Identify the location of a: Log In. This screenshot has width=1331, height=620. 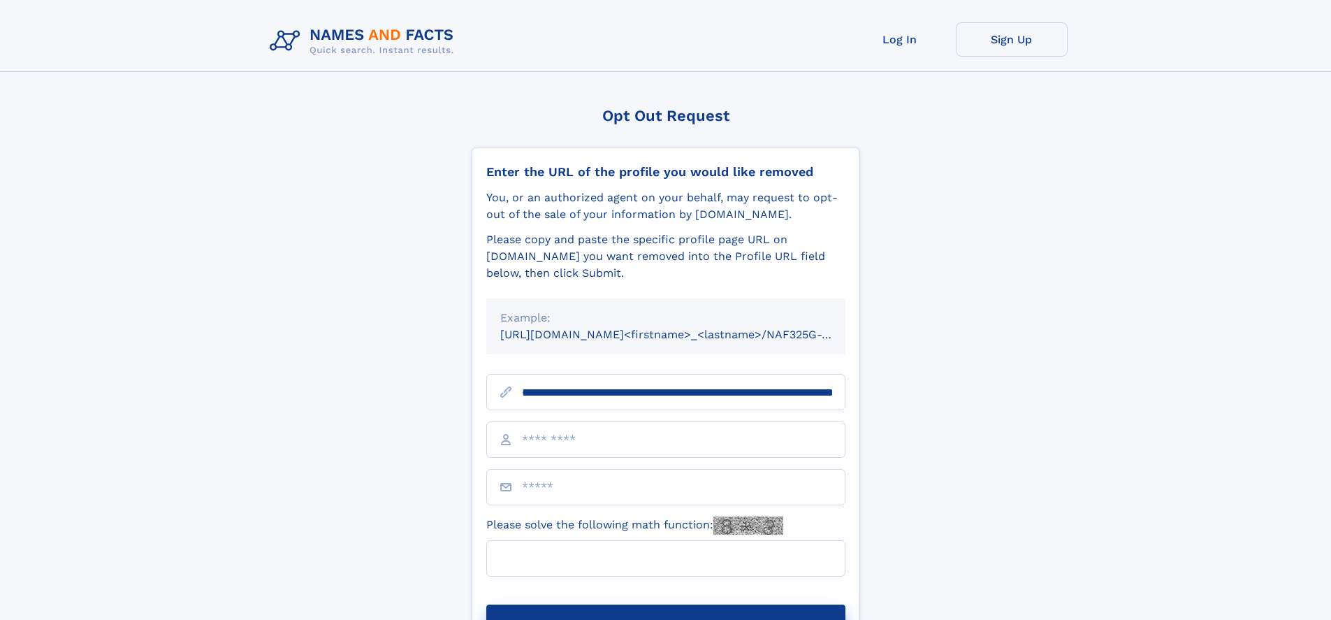
(900, 39).